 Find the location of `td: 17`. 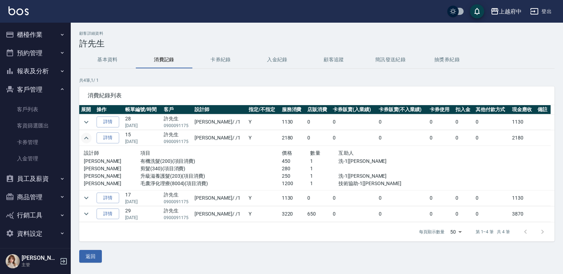

td: 17 is located at coordinates (143, 198).